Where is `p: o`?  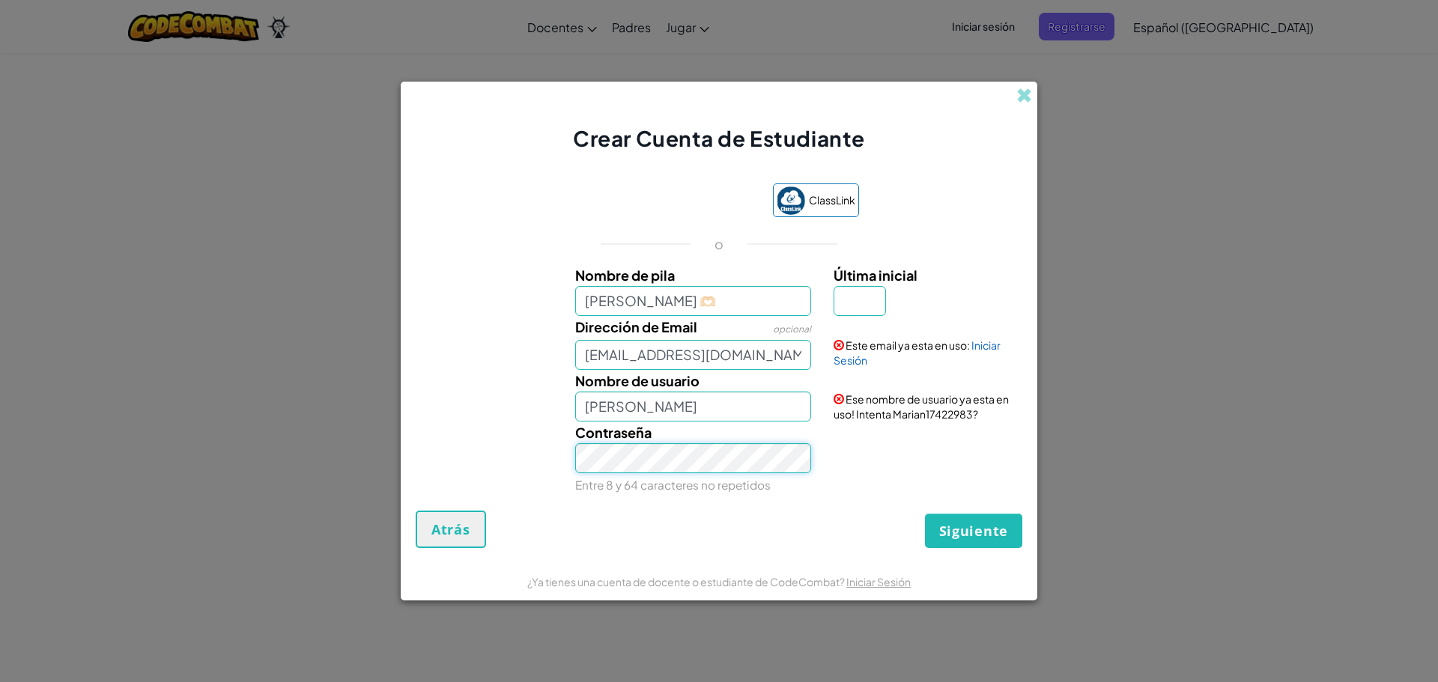 p: o is located at coordinates (719, 244).